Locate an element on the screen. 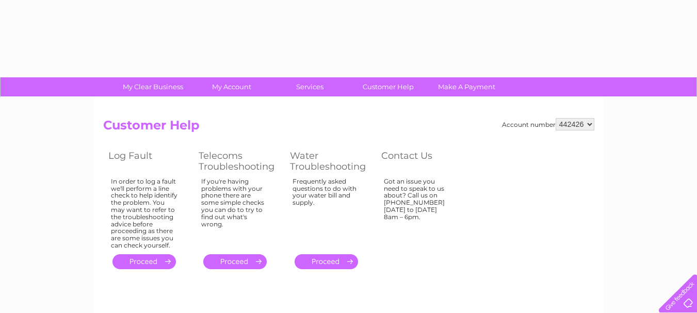 The image size is (697, 313). a: Customer Help is located at coordinates (388, 87).